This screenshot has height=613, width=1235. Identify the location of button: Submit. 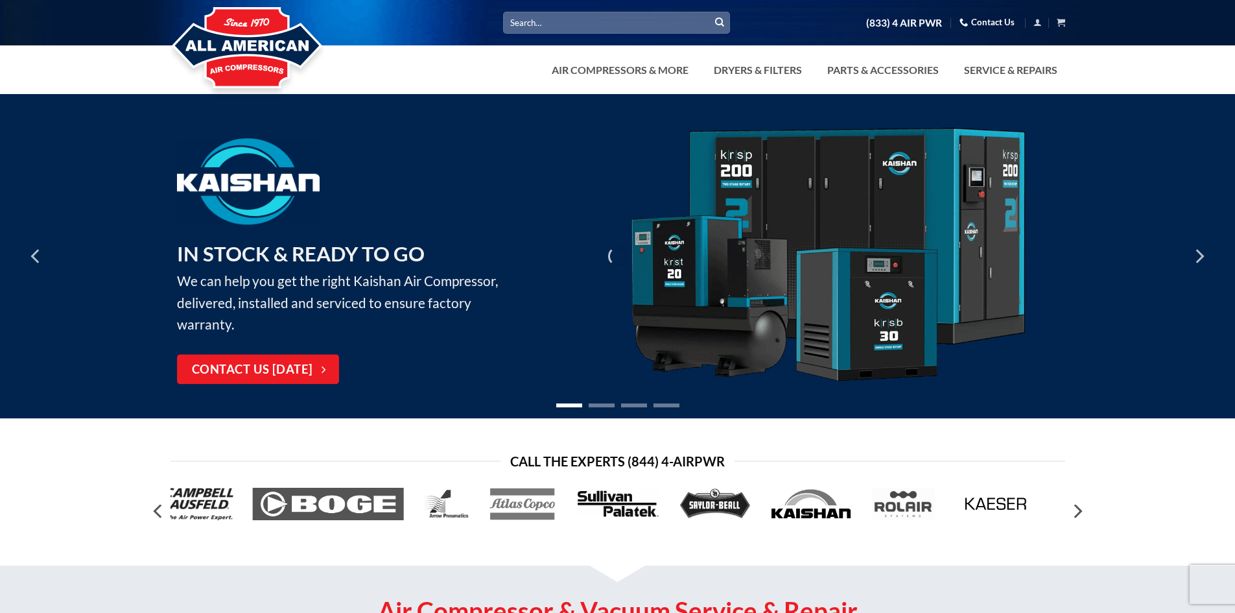
(720, 23).